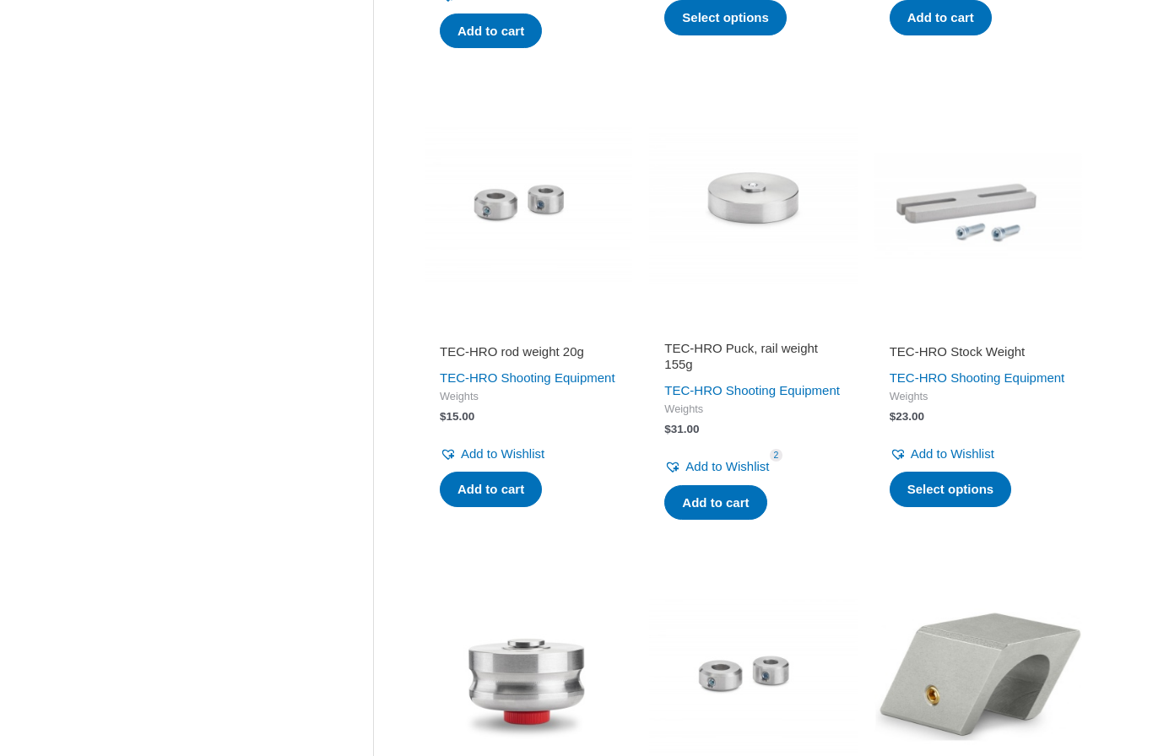 This screenshot has width=1153, height=756. What do you see at coordinates (456, 416) in the screenshot?
I see `bdi: 15.00` at bounding box center [456, 416].